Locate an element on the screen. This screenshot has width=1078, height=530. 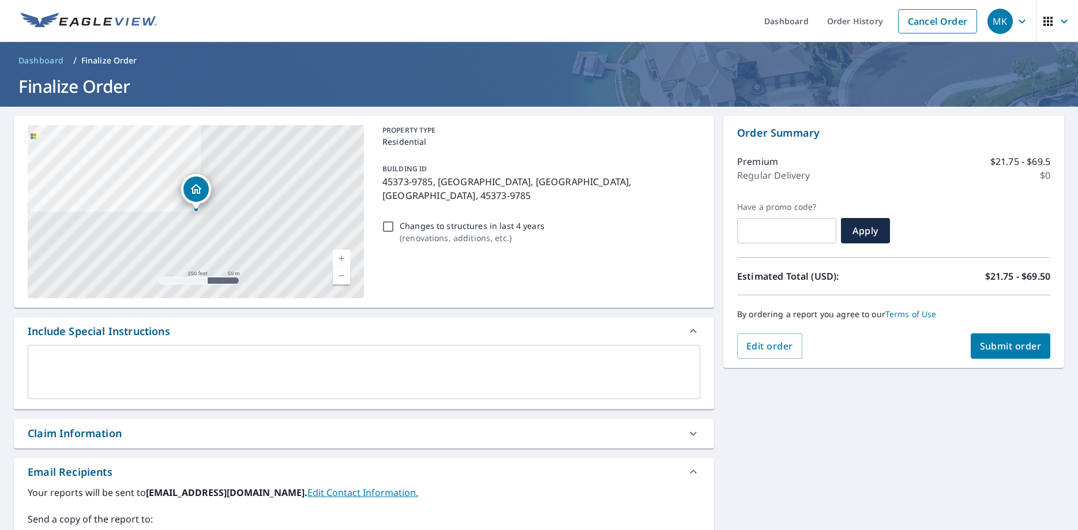
p: Changes to structures in last 4 years is located at coordinates (472, 226).